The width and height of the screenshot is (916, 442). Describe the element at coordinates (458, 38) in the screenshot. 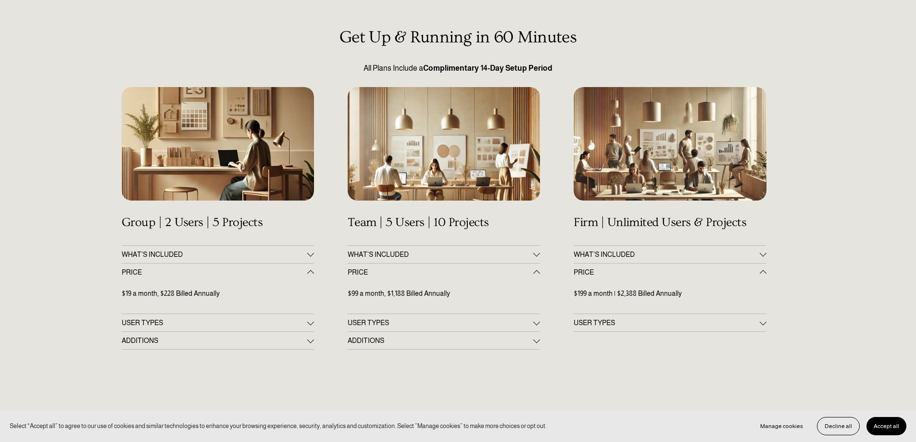

I see `h3: Get Up & Running in 60 Minutes` at that location.